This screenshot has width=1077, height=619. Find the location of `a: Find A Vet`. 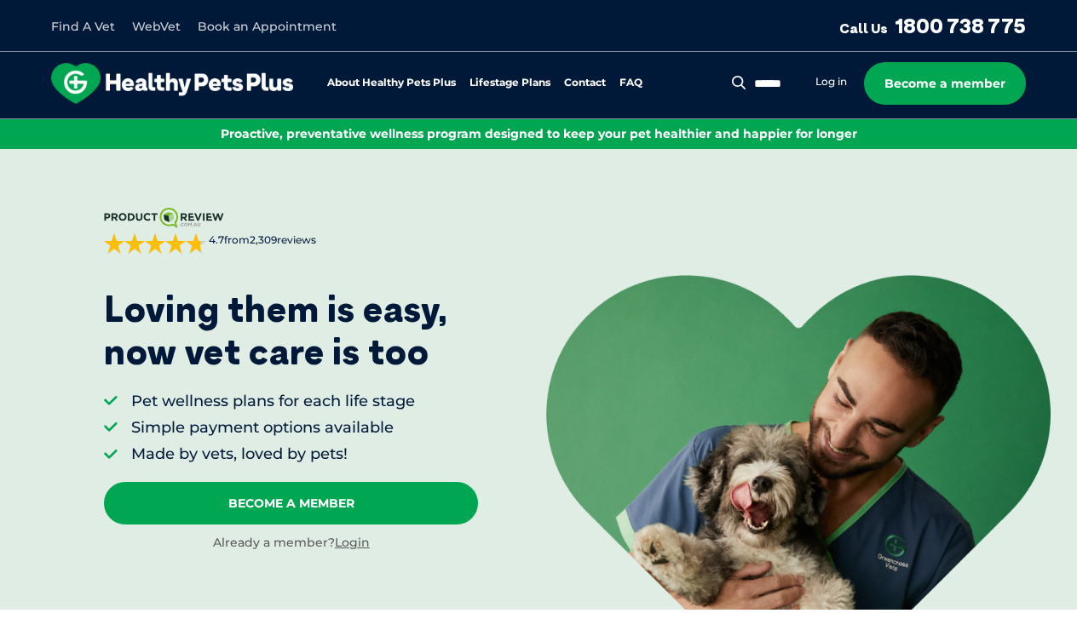

a: Find A Vet is located at coordinates (83, 26).